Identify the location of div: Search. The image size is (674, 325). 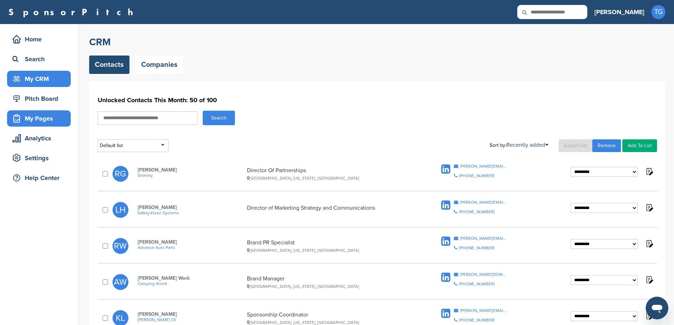
(41, 59).